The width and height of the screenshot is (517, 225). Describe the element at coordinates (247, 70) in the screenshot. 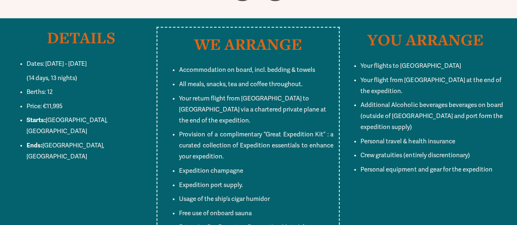

I see `span: Accommodation on board, incl. bedding & towels` at that location.